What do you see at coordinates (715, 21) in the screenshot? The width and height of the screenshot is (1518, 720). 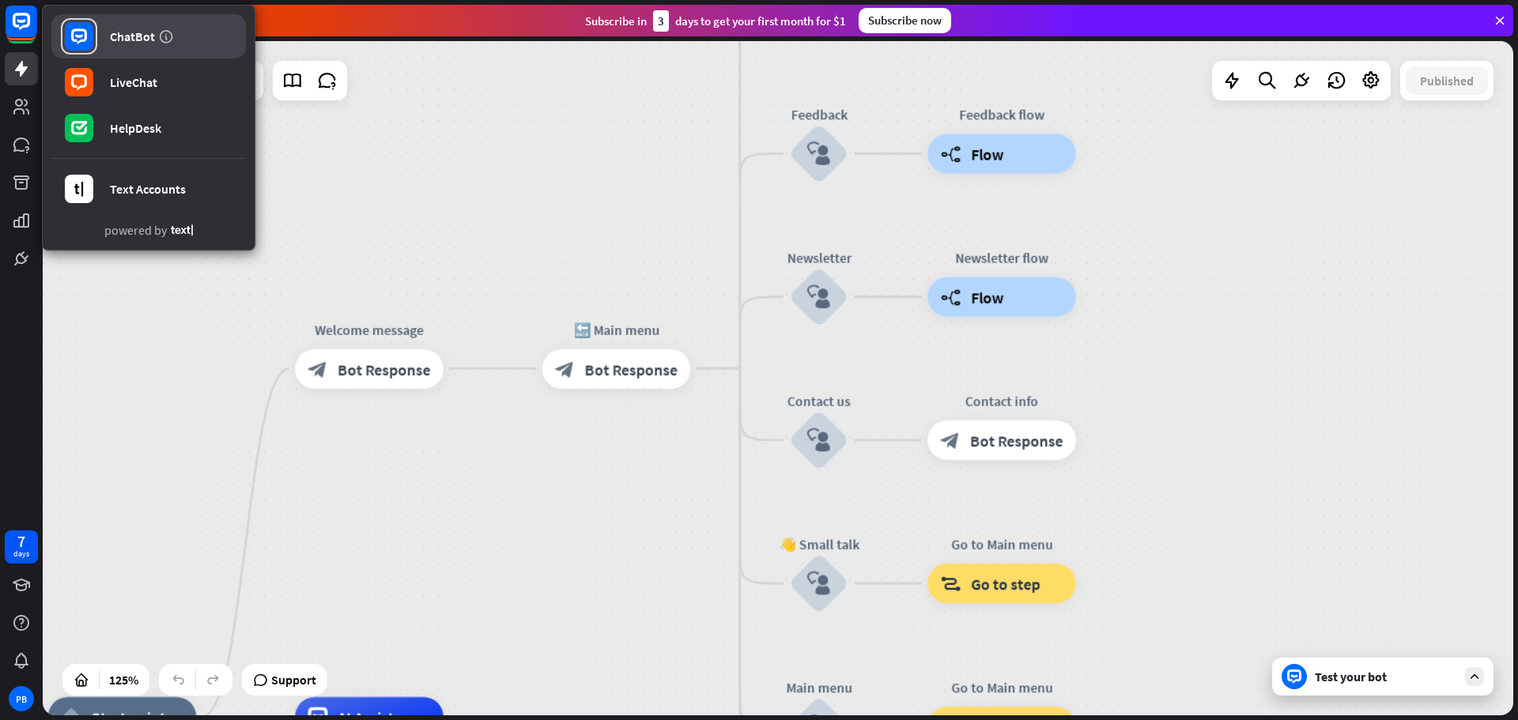 I see `div: Subscribe in days to get your first month for $1` at bounding box center [715, 21].